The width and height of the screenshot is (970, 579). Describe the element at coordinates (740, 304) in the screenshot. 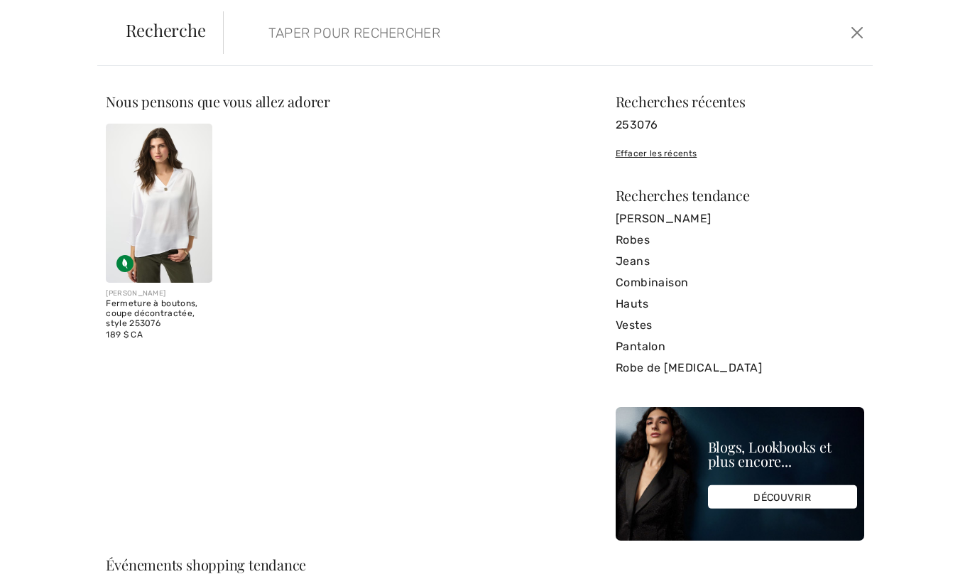

I see `a: Hauts` at that location.